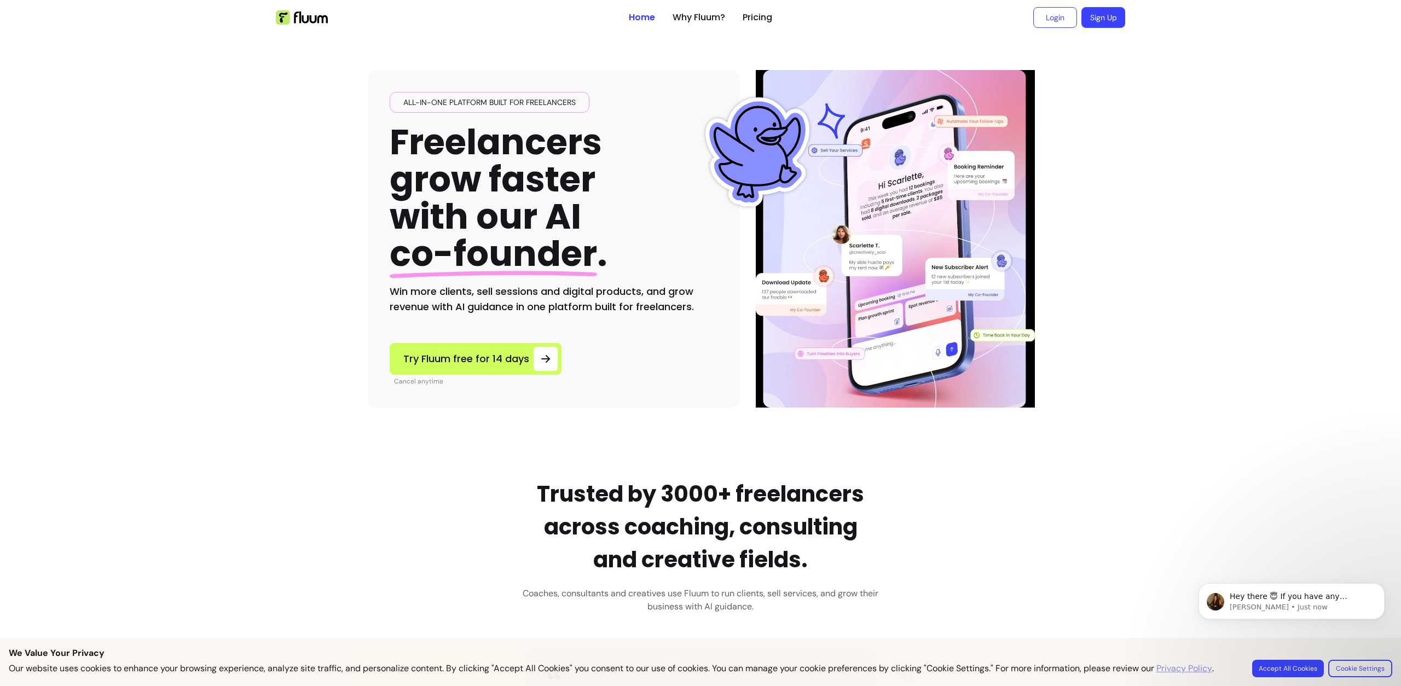  I want to click on p: We Value Your Privacy, so click(701, 653).